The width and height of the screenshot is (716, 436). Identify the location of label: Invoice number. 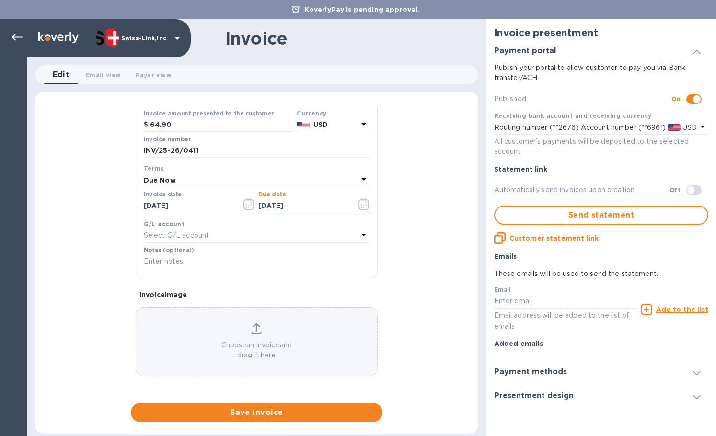
(167, 139).